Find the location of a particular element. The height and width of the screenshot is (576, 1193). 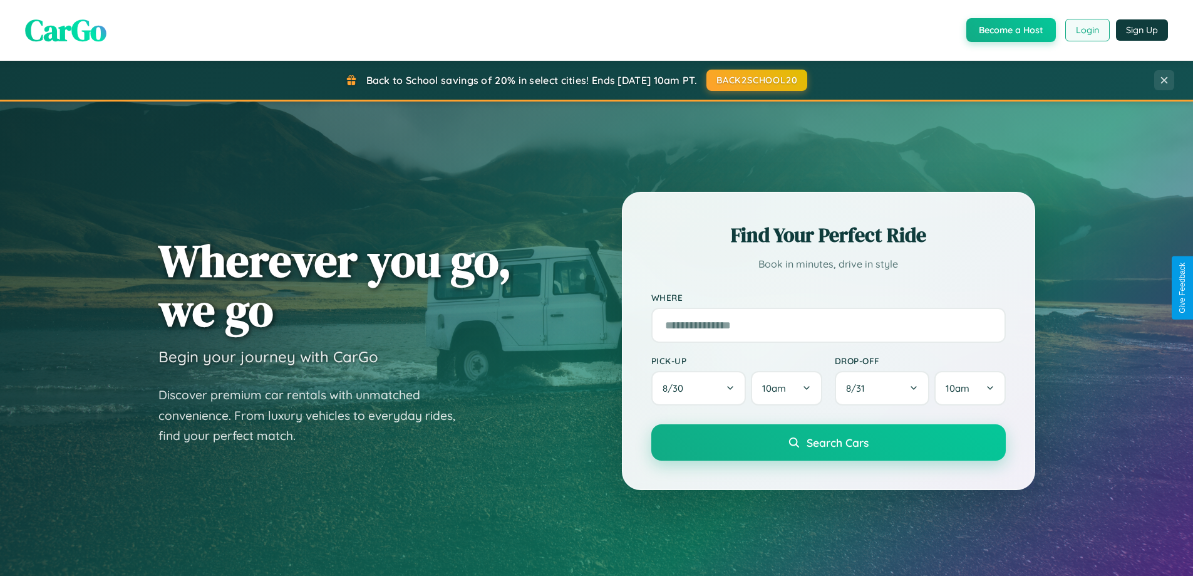

button: Become a Host is located at coordinates (1011, 30).